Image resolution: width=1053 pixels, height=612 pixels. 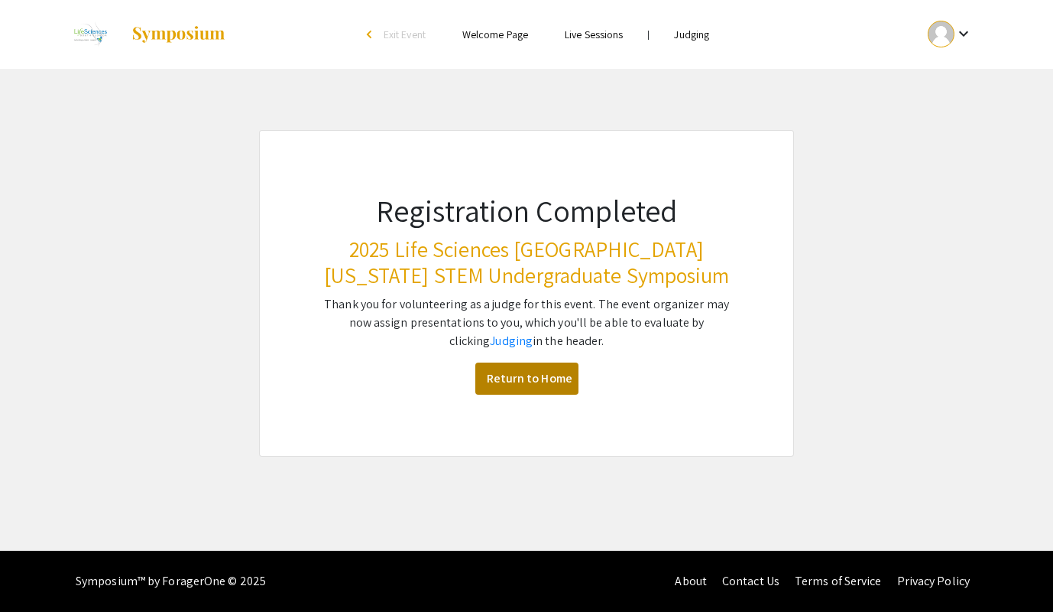 What do you see at coordinates (964, 34) in the screenshot?
I see `mat-icon: Expand account dropdown` at bounding box center [964, 34].